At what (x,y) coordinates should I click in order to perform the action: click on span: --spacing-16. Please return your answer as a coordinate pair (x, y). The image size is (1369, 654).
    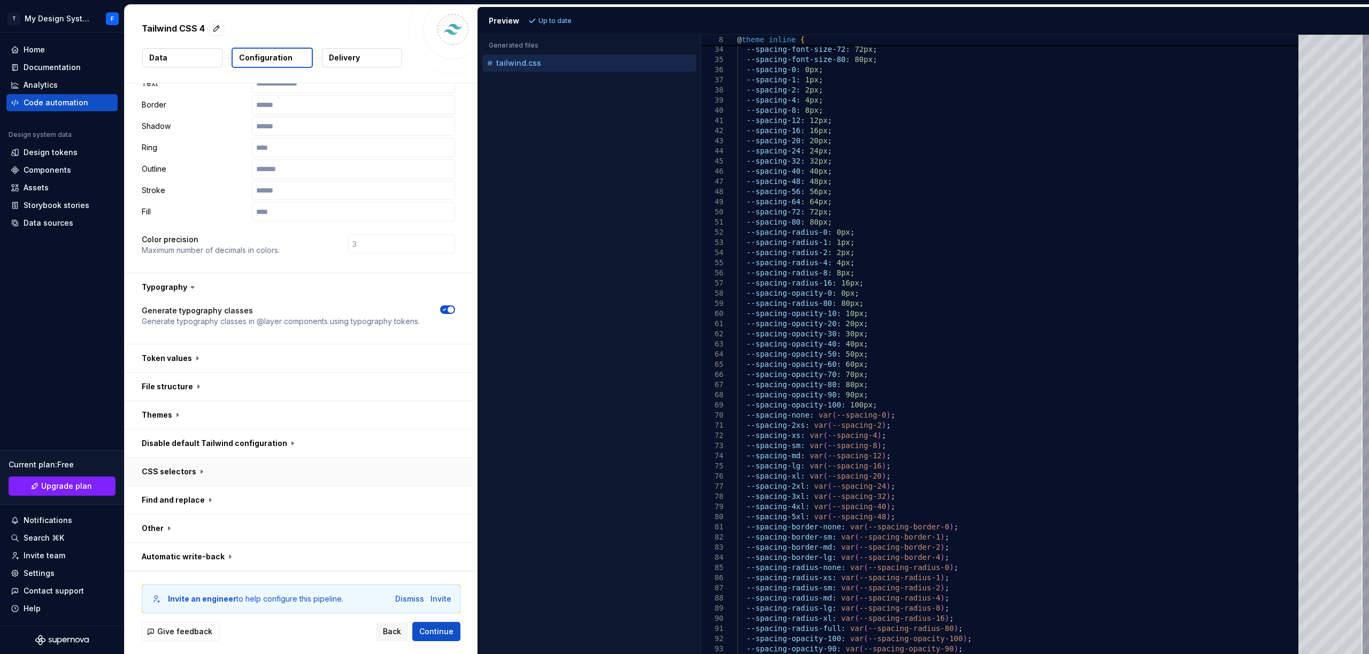
    Looking at the image, I should click on (854, 466).